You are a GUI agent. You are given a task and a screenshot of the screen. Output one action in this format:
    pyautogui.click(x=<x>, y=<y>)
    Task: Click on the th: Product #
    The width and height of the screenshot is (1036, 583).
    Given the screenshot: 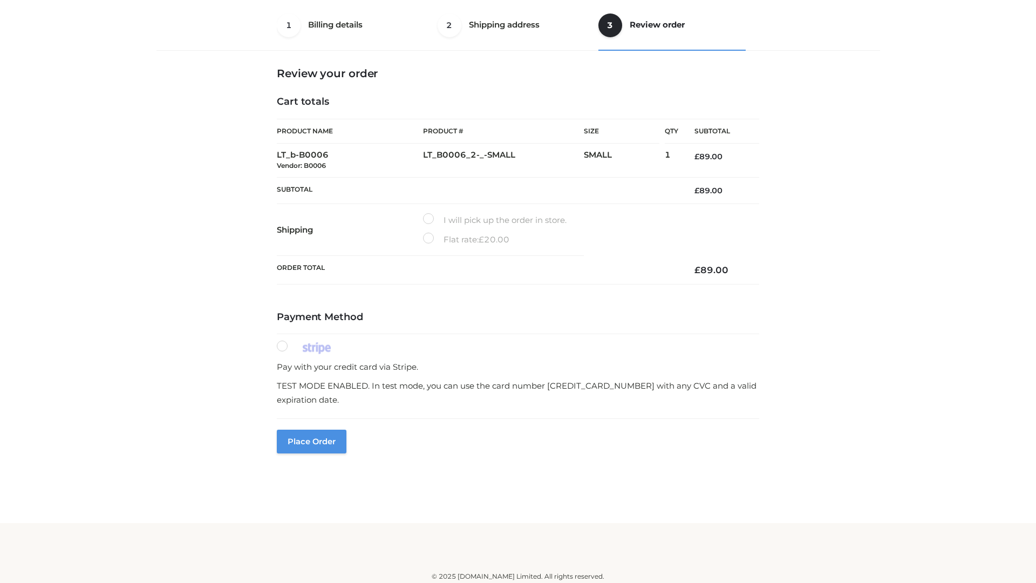 What is the action you would take?
    pyautogui.click(x=504, y=131)
    